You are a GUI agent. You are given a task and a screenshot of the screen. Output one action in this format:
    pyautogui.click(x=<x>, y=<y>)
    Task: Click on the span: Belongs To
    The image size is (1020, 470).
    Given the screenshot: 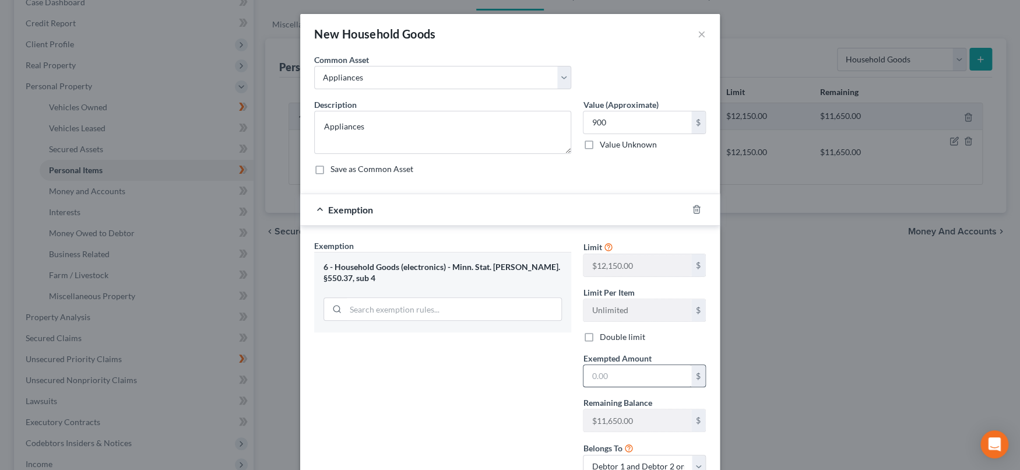 What is the action you would take?
    pyautogui.click(x=602, y=448)
    